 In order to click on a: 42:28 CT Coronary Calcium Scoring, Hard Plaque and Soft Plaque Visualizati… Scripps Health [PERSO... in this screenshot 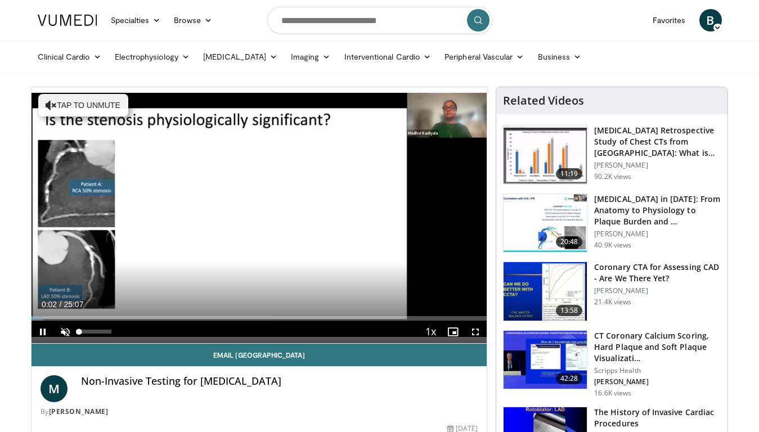, I will do `click(611, 364)`.